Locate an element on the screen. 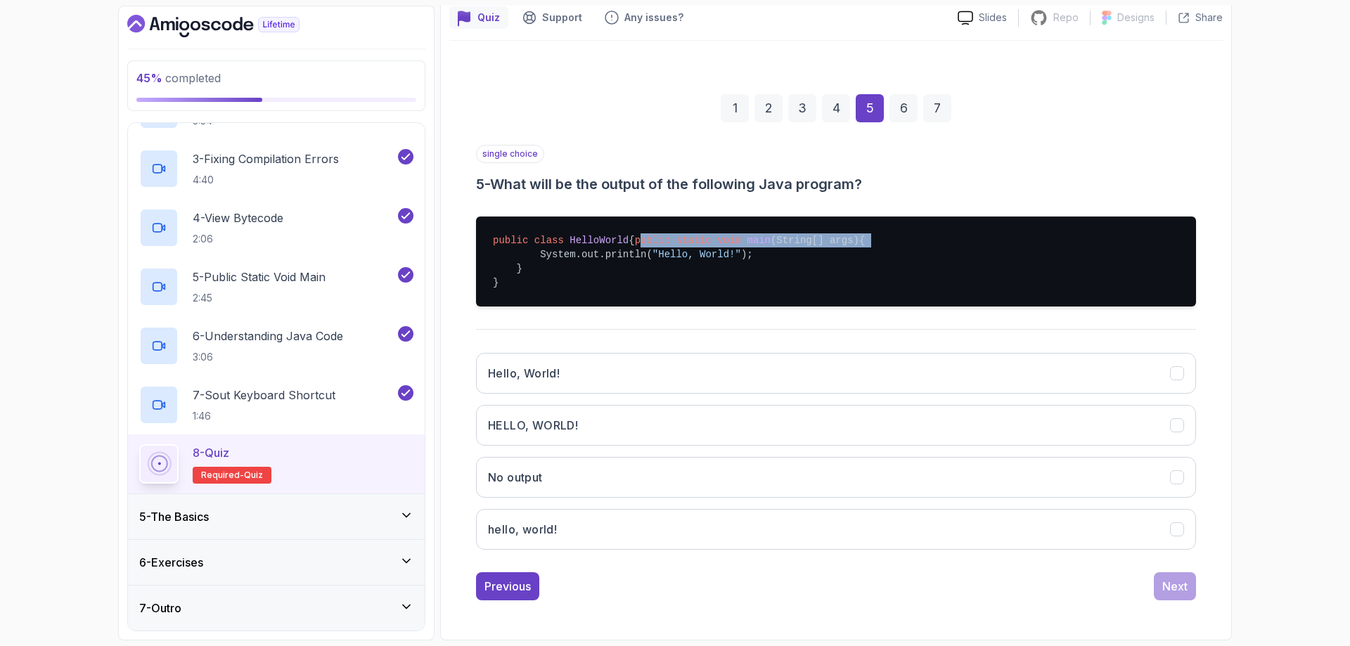 The width and height of the screenshot is (1350, 646). div: 2 is located at coordinates (769, 108).